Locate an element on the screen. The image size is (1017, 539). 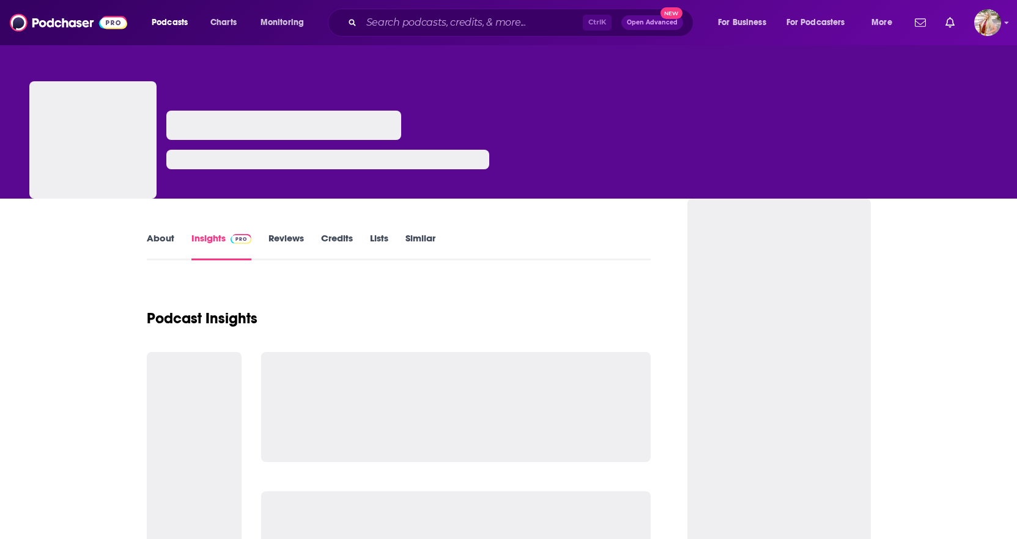
a: Reviews is located at coordinates (286, 246).